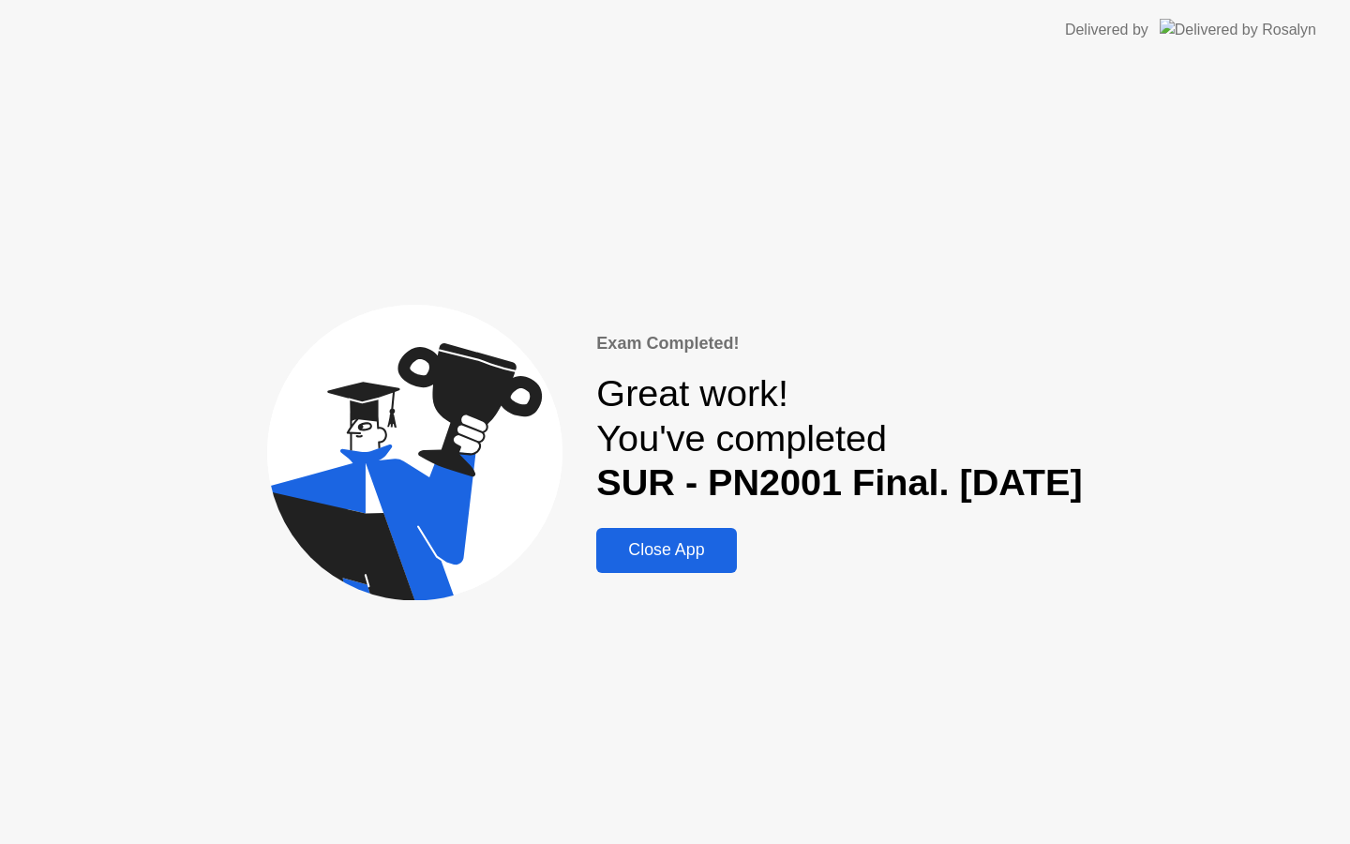 The image size is (1350, 844). I want to click on div: Close App, so click(666, 550).